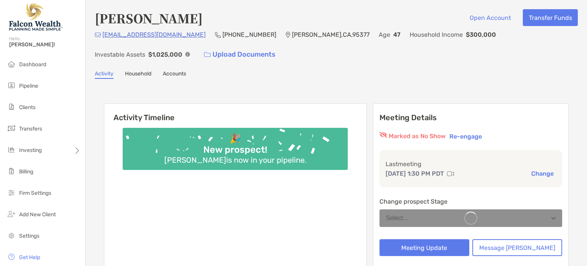 The height and width of the screenshot is (266, 587). What do you see at coordinates (11, 214) in the screenshot?
I see `img: add_new_client icon` at bounding box center [11, 214].